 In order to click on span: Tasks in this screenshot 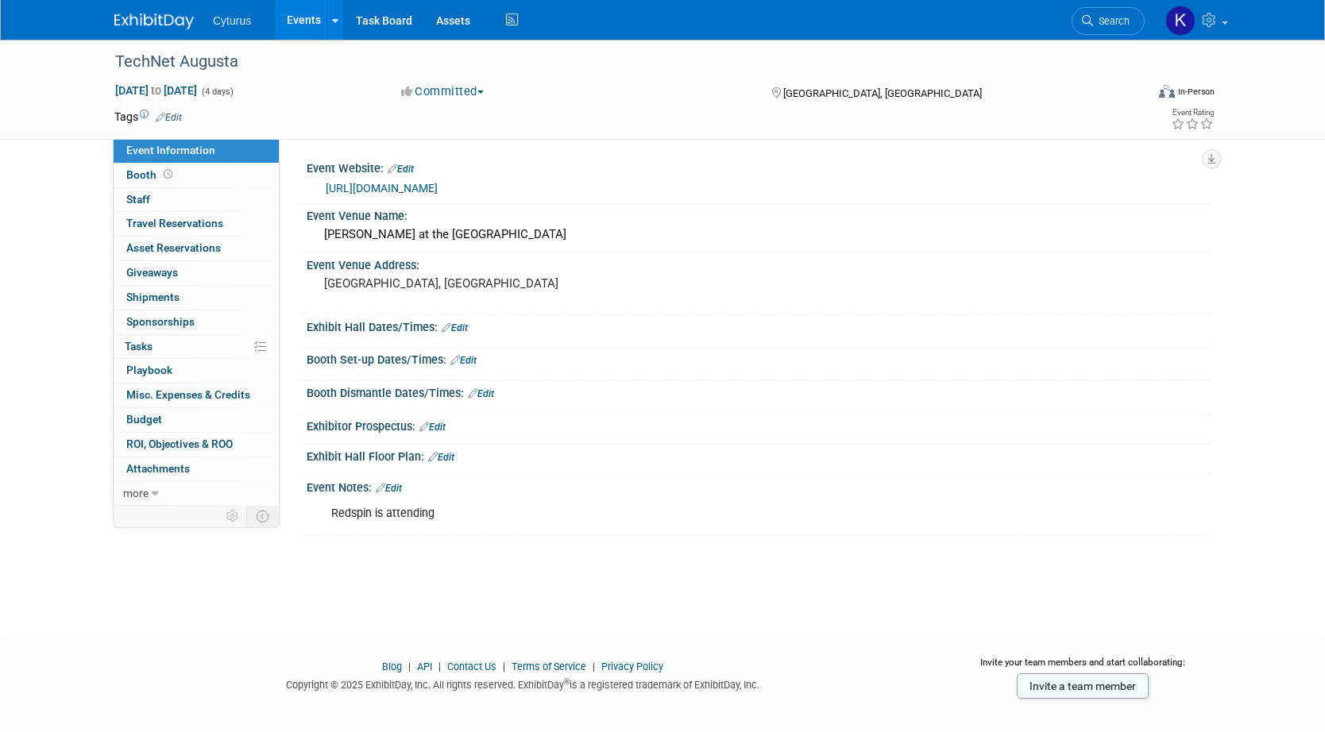, I will do `click(138, 346)`.